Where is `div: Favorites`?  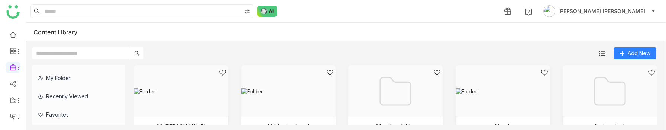 div: Favorites is located at coordinates (75, 114).